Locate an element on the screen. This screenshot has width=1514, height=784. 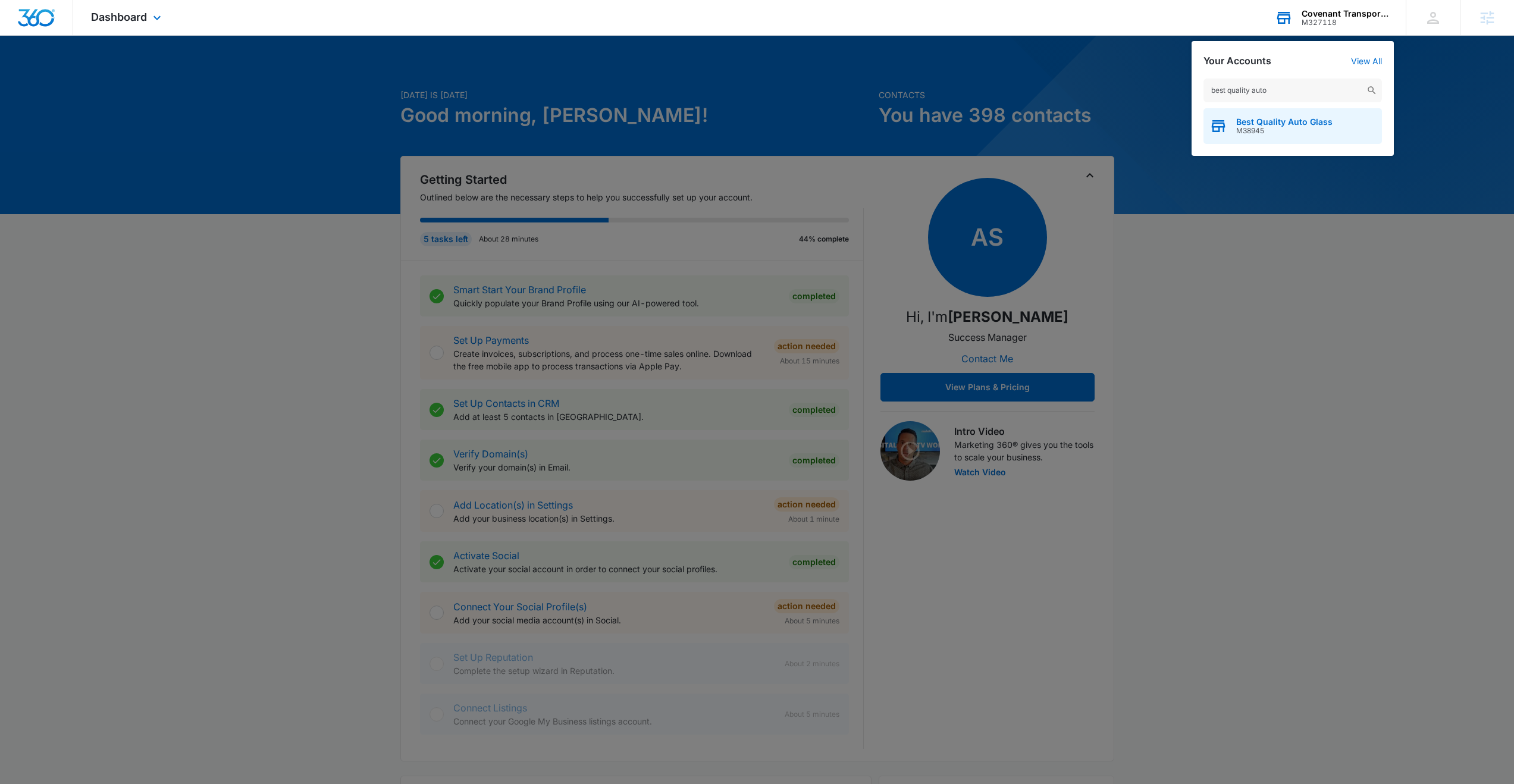
div: account id is located at coordinates (1345, 22).